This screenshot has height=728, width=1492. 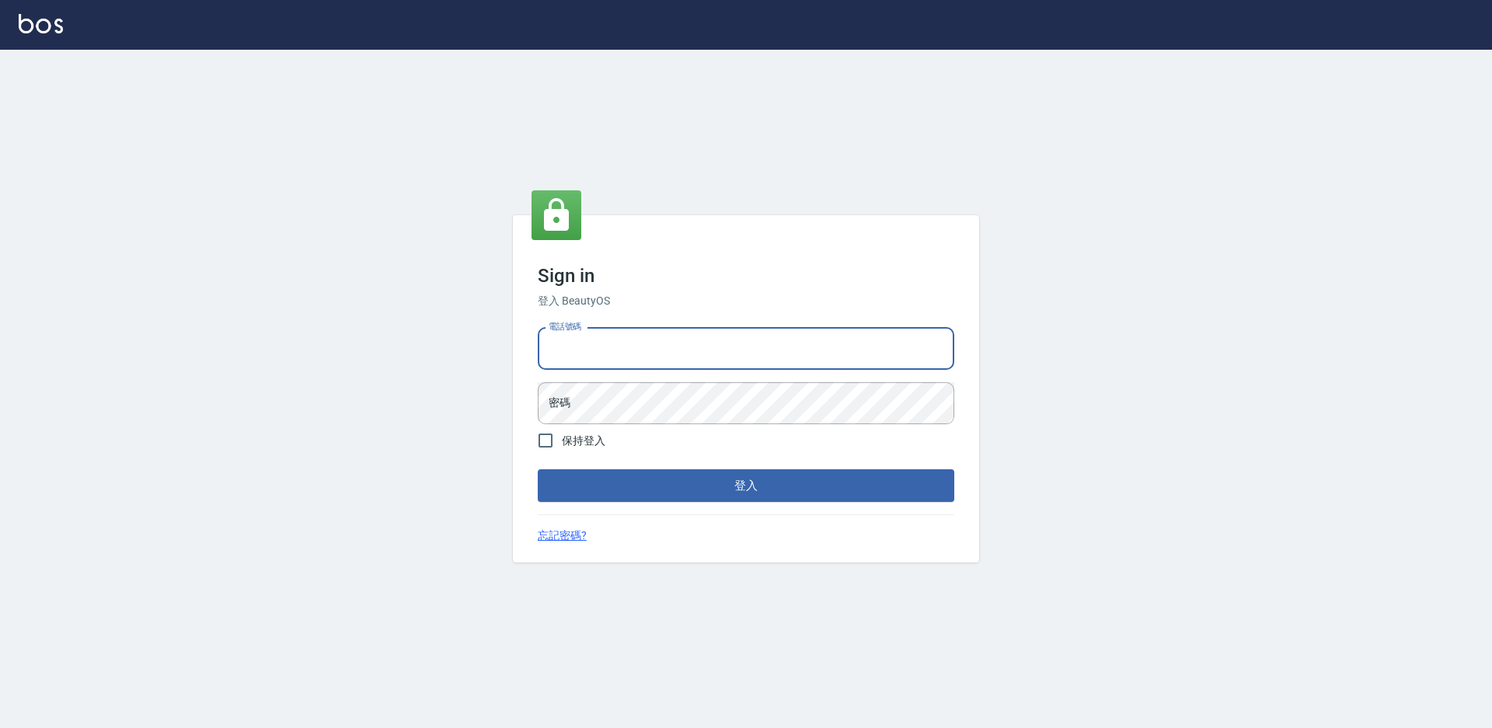 What do you see at coordinates (565, 326) in the screenshot?
I see `label: 電話號碼` at bounding box center [565, 326].